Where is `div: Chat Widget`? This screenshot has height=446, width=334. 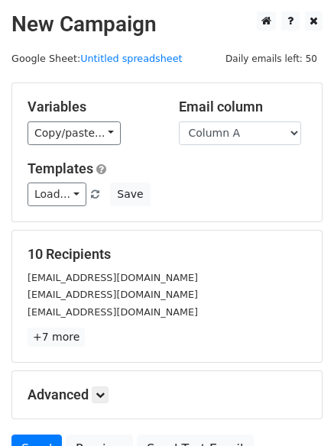
div: Chat Widget is located at coordinates (296, 410).